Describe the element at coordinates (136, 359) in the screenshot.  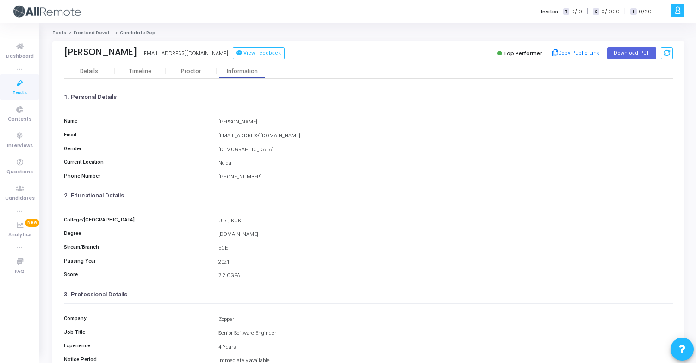
I see `h6: Notice Period` at that location.